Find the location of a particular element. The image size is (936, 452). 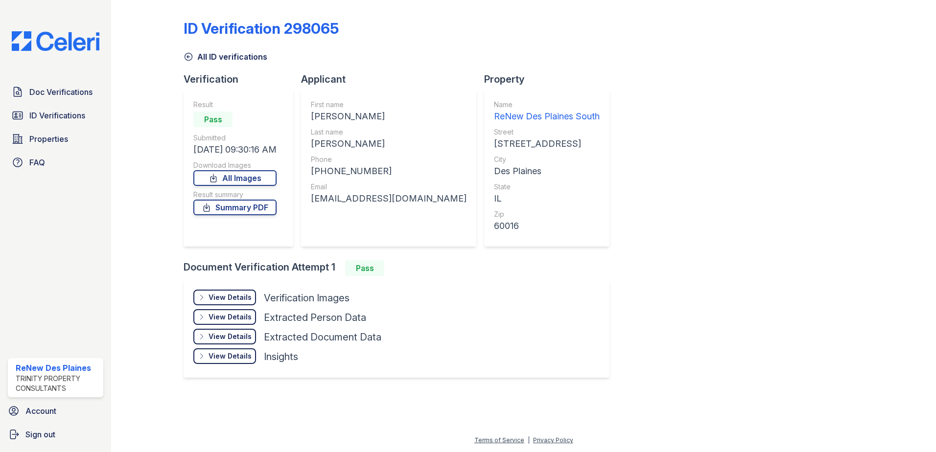

div: Street is located at coordinates (547, 132).